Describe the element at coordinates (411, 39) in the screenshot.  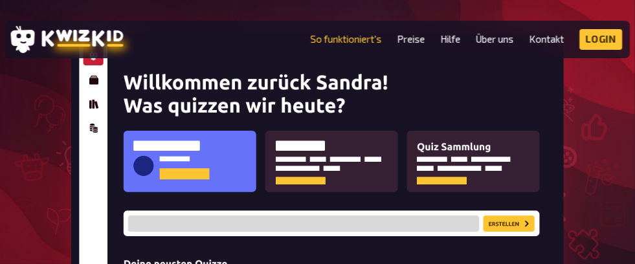
I see `a: Preise` at that location.